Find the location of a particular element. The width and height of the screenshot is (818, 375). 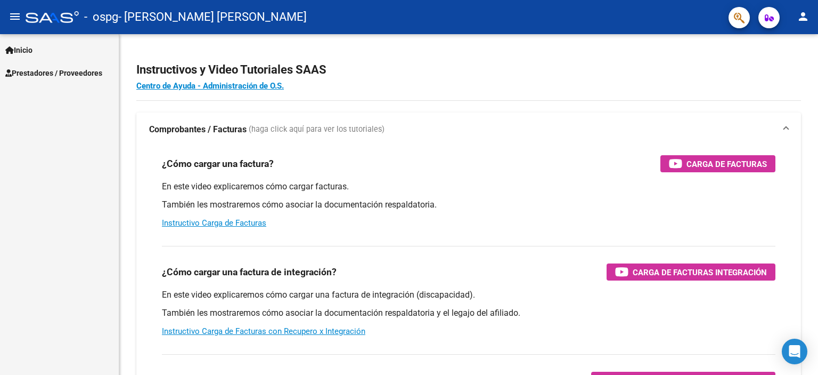

div: Open Intercom Messenger is located at coordinates (795, 351).